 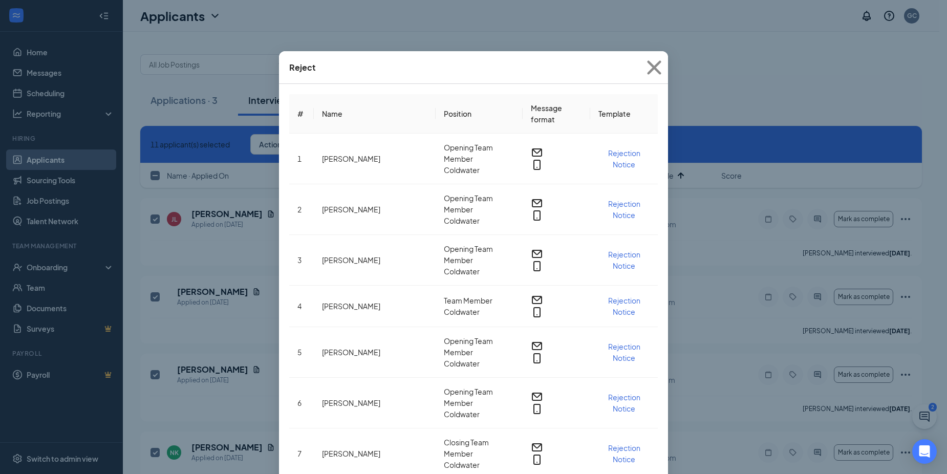 I want to click on button: Close, so click(x=654, y=68).